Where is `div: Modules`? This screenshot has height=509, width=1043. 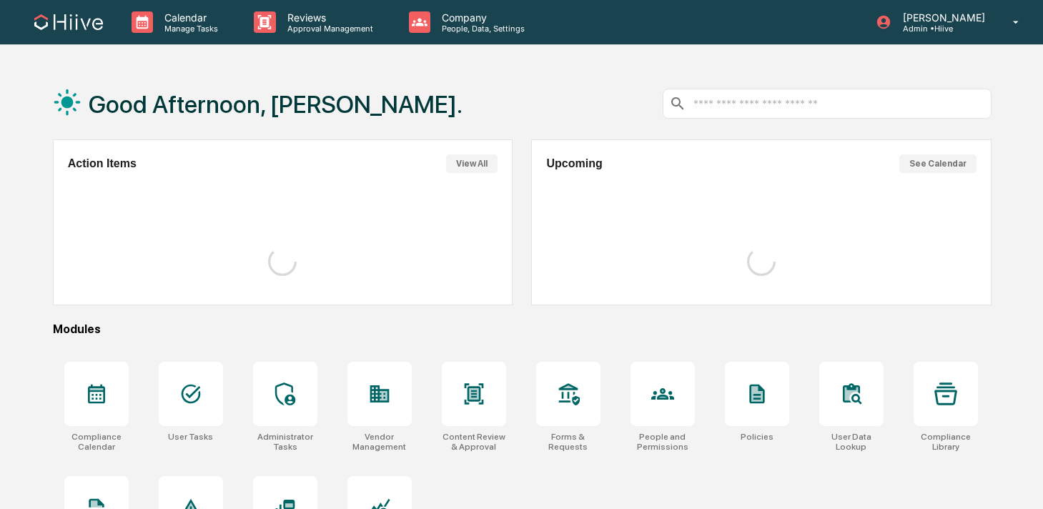
div: Modules is located at coordinates (522, 329).